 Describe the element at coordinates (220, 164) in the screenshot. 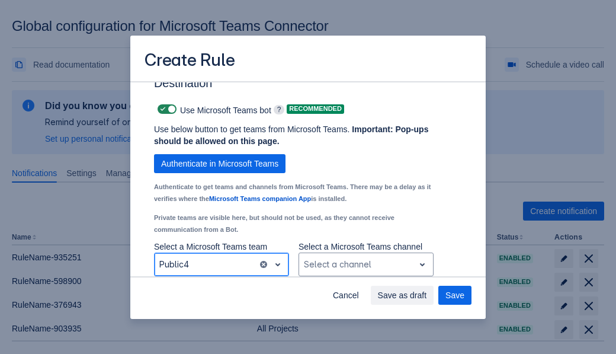

I see `span: Authenticate in Microsoft Teams` at that location.